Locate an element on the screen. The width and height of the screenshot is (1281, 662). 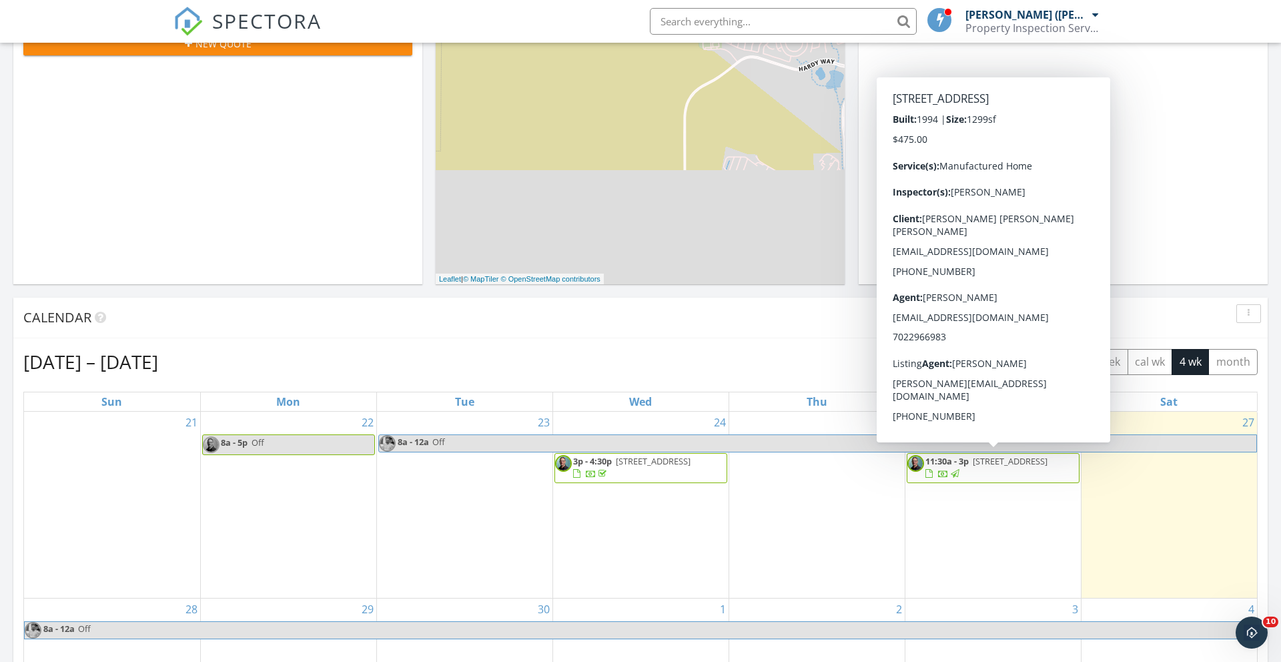
a: Go to September 30, 2025 is located at coordinates (544, 609).